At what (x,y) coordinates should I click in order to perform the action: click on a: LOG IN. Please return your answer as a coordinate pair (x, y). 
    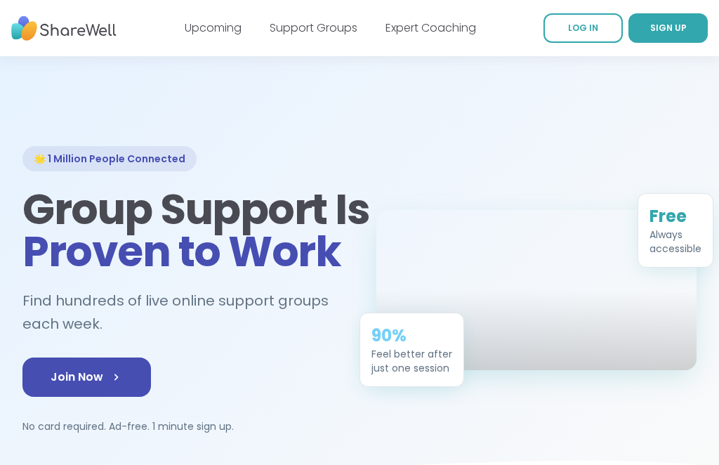
    Looking at the image, I should click on (583, 28).